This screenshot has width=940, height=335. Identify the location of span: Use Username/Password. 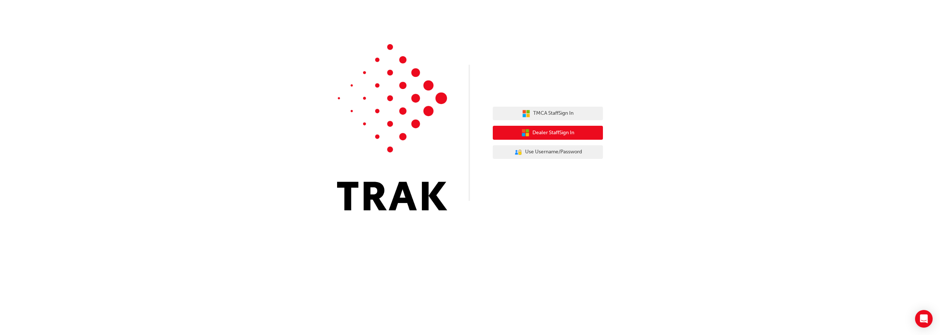
(553, 152).